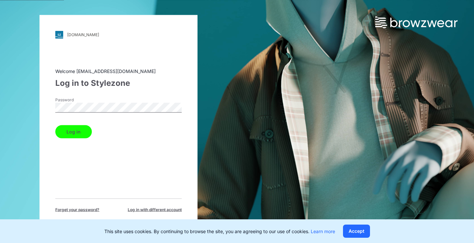 The height and width of the screenshot is (243, 474). I want to click on button: Accept, so click(356, 231).